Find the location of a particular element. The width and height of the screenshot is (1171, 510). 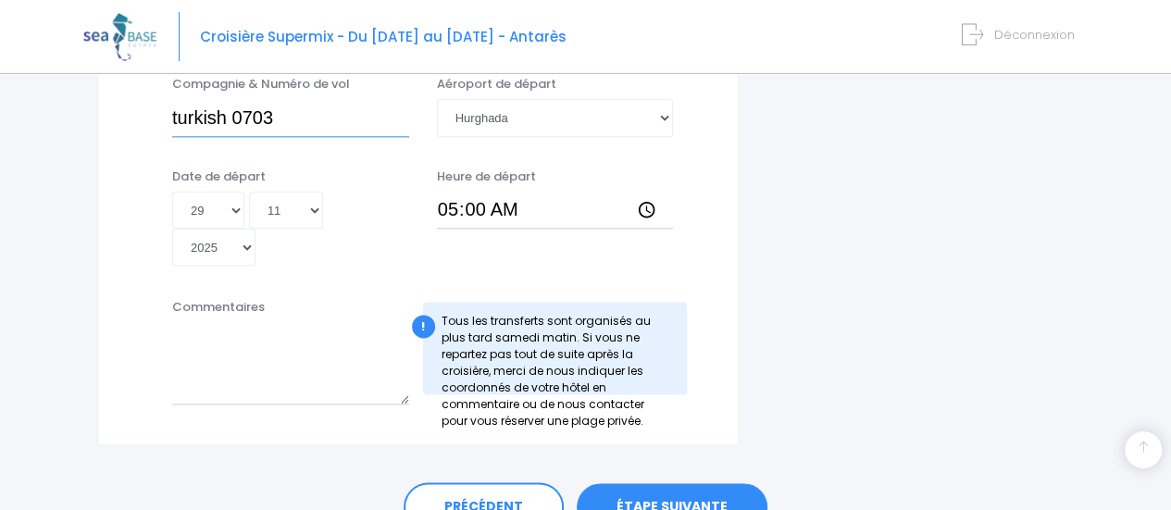

div: Tous les transferts sont organisés au plus tard samedi matin. Si vous ne repartez pas tout de sui... is located at coordinates (556, 348).